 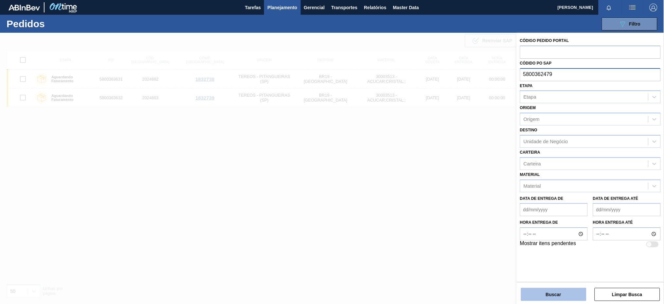 What do you see at coordinates (406, 8) in the screenshot?
I see `span: Master Data` at bounding box center [406, 8].